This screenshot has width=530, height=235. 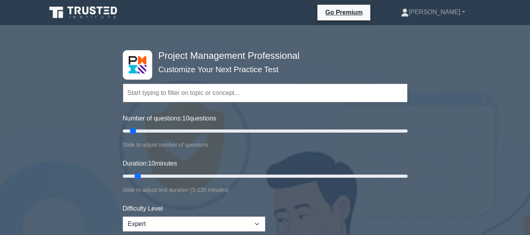 What do you see at coordinates (143, 209) in the screenshot?
I see `label: Difficulty Level` at bounding box center [143, 209].